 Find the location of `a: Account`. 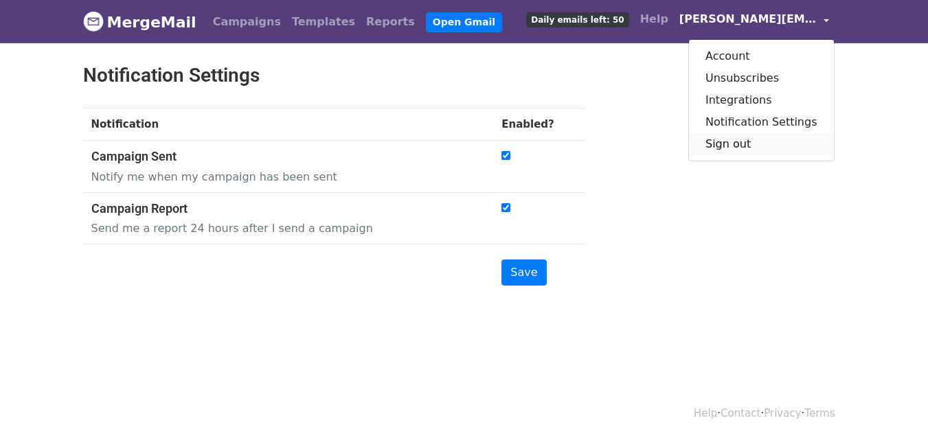

a: Account is located at coordinates (761, 56).